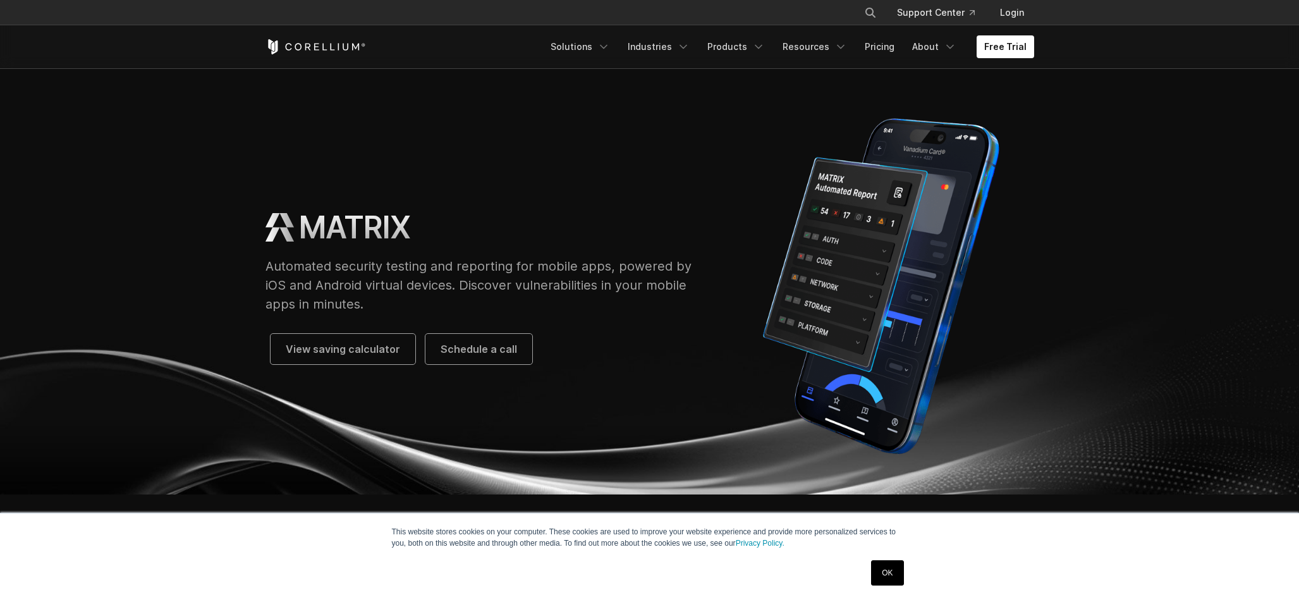 The width and height of the screenshot is (1299, 602). Describe the element at coordinates (1005, 47) in the screenshot. I see `a: Free Trial` at that location.